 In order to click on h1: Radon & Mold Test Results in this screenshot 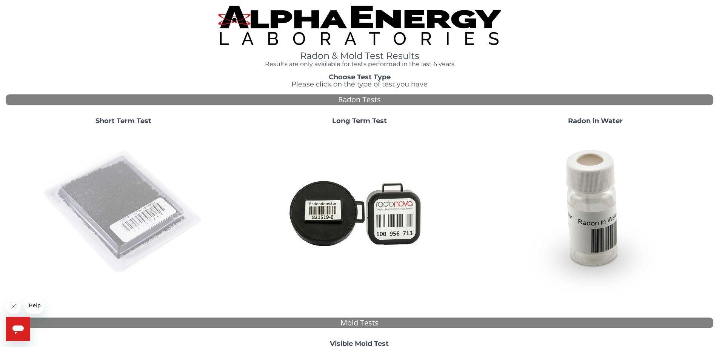, I will do `click(360, 56)`.